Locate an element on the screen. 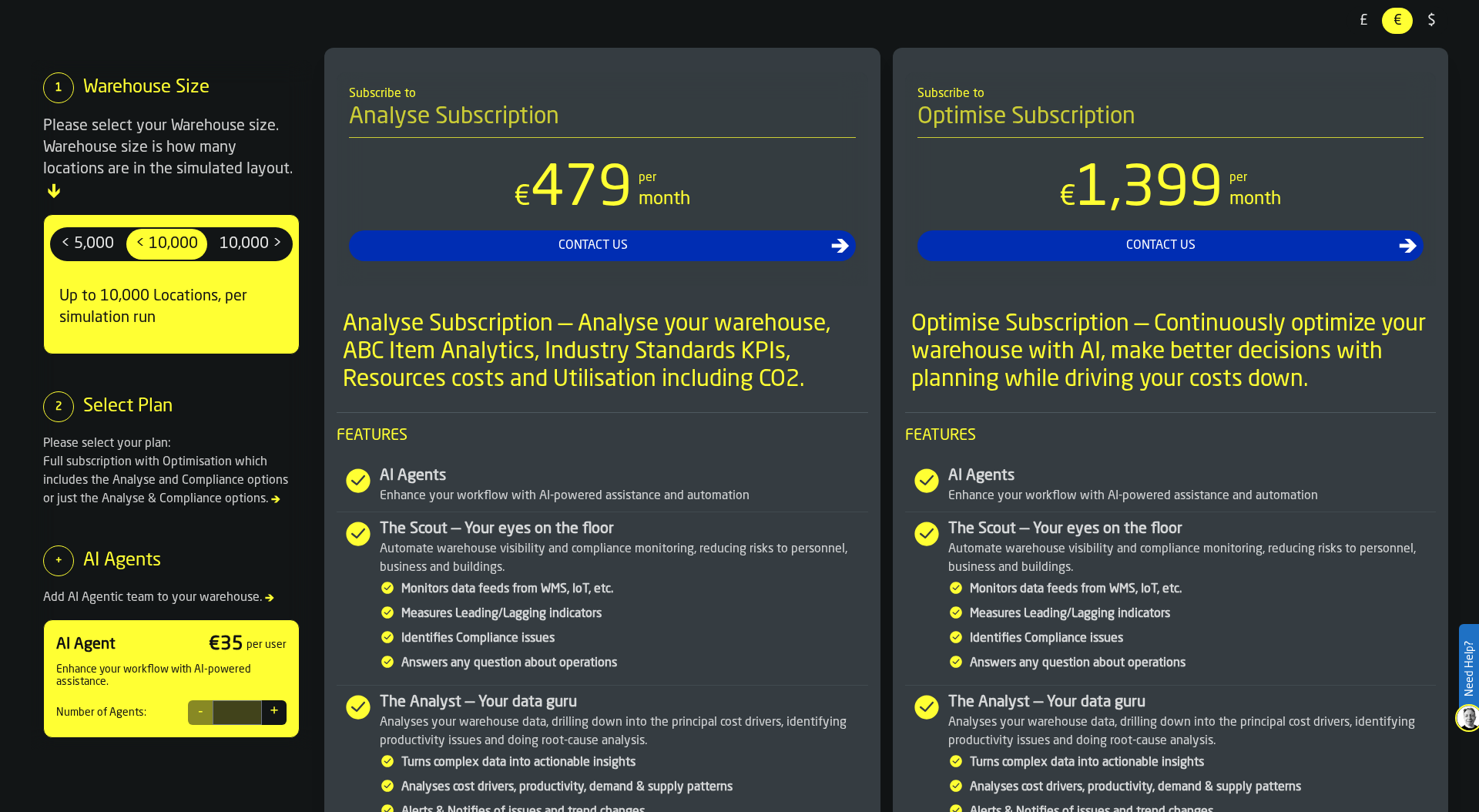 The image size is (1479, 812). span: 479 is located at coordinates (582, 190).